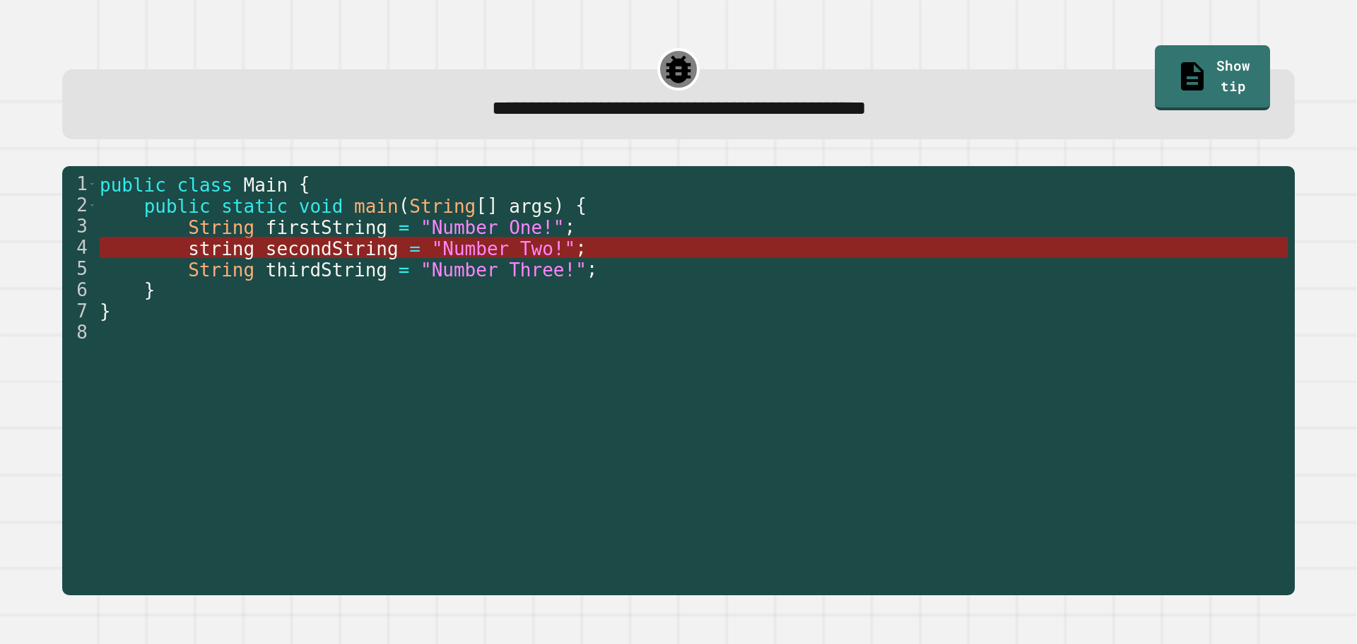 This screenshot has height=644, width=1357. What do you see at coordinates (1212, 78) in the screenshot?
I see `a: Show tip` at bounding box center [1212, 78].